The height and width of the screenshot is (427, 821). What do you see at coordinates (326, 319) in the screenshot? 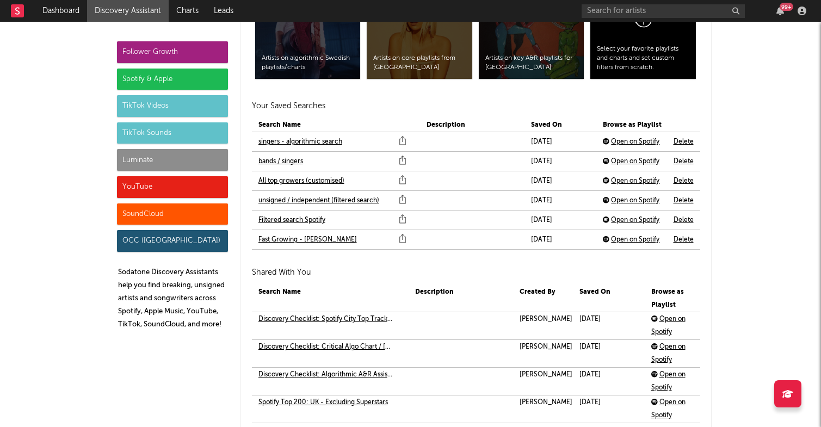
I see `a: Discovery Checklist: Spotify City Top Tracks / GB - Excluding Superstars` at bounding box center [326, 319].